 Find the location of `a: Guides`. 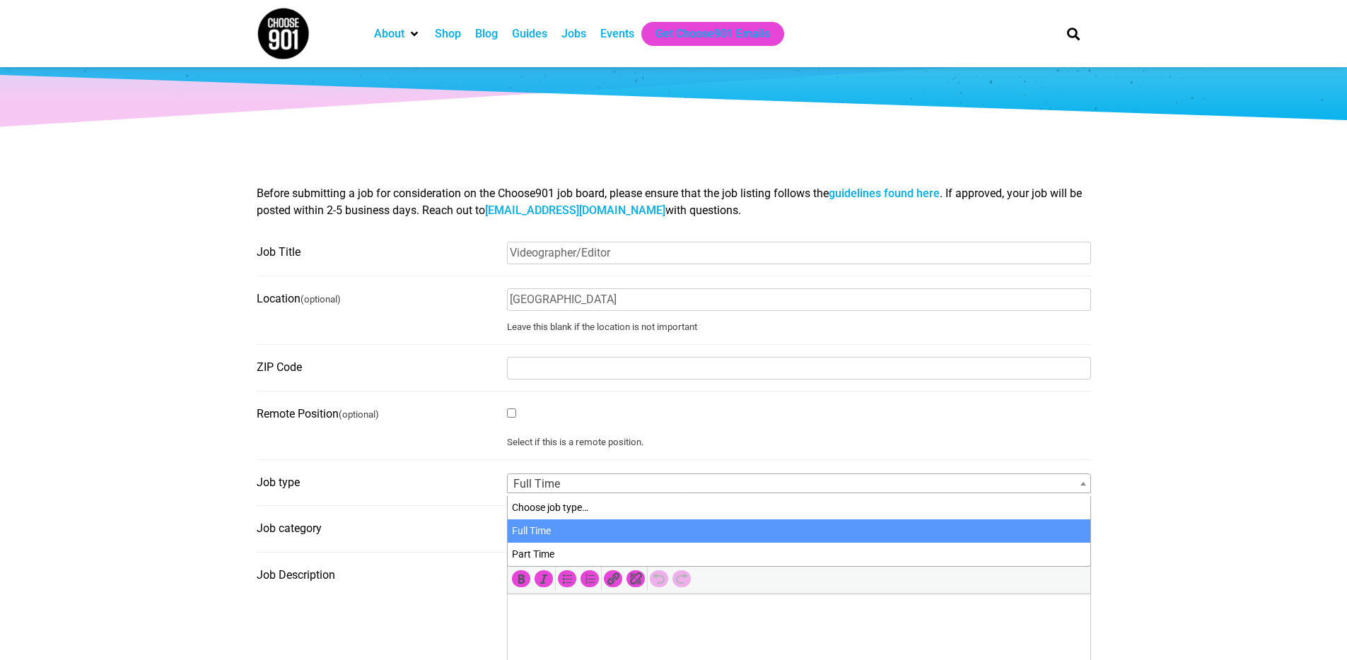

a: Guides is located at coordinates (530, 34).